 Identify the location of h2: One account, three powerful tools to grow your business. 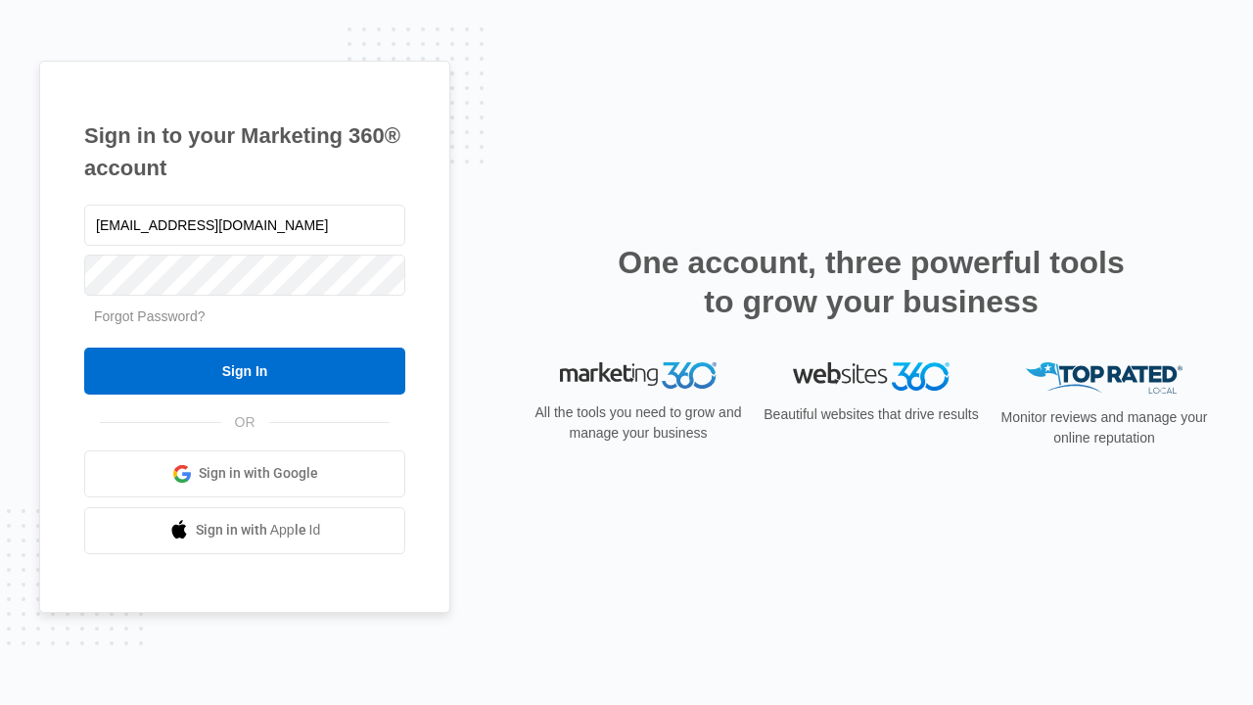
(871, 282).